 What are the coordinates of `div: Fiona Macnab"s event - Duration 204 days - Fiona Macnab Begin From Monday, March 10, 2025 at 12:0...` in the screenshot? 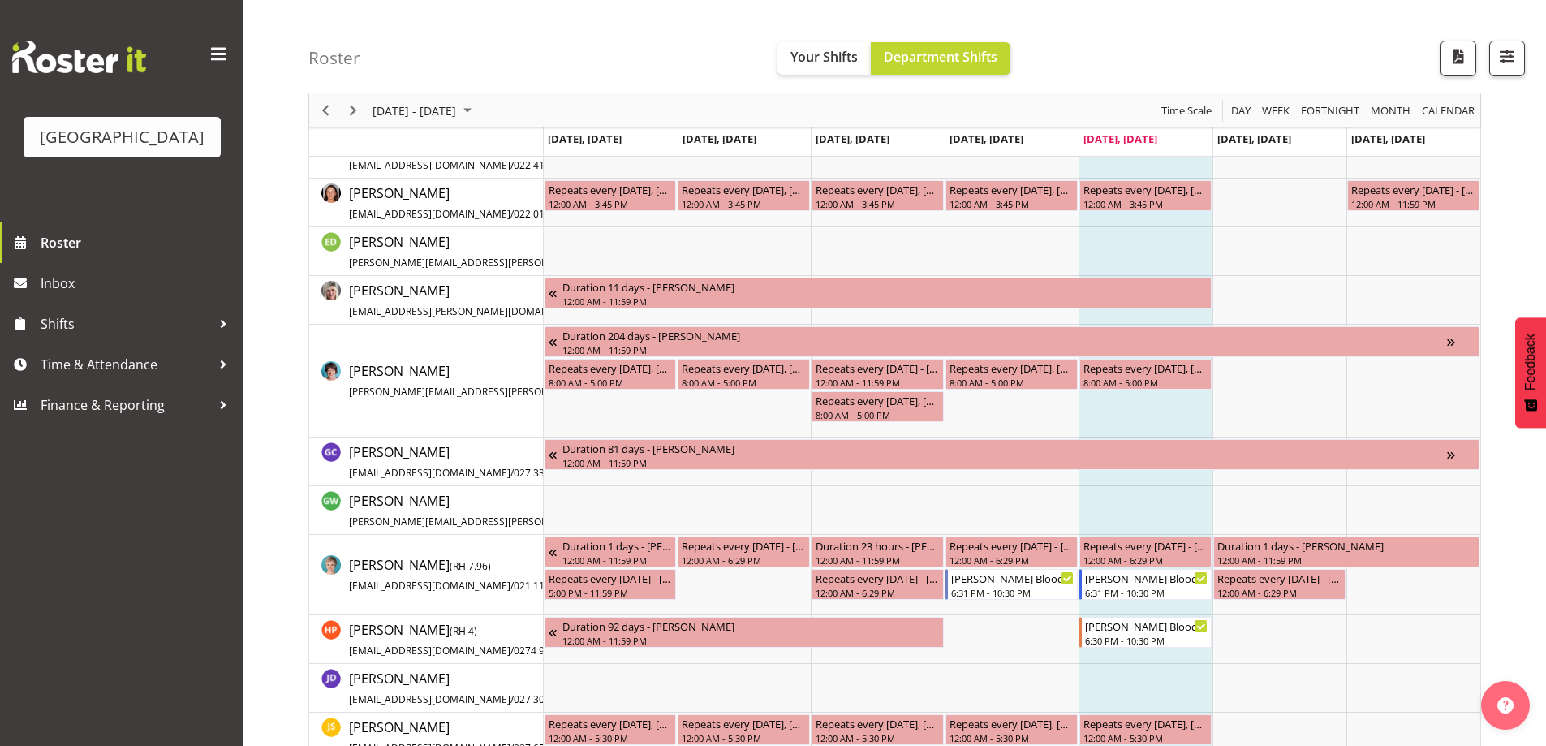 It's located at (1012, 342).